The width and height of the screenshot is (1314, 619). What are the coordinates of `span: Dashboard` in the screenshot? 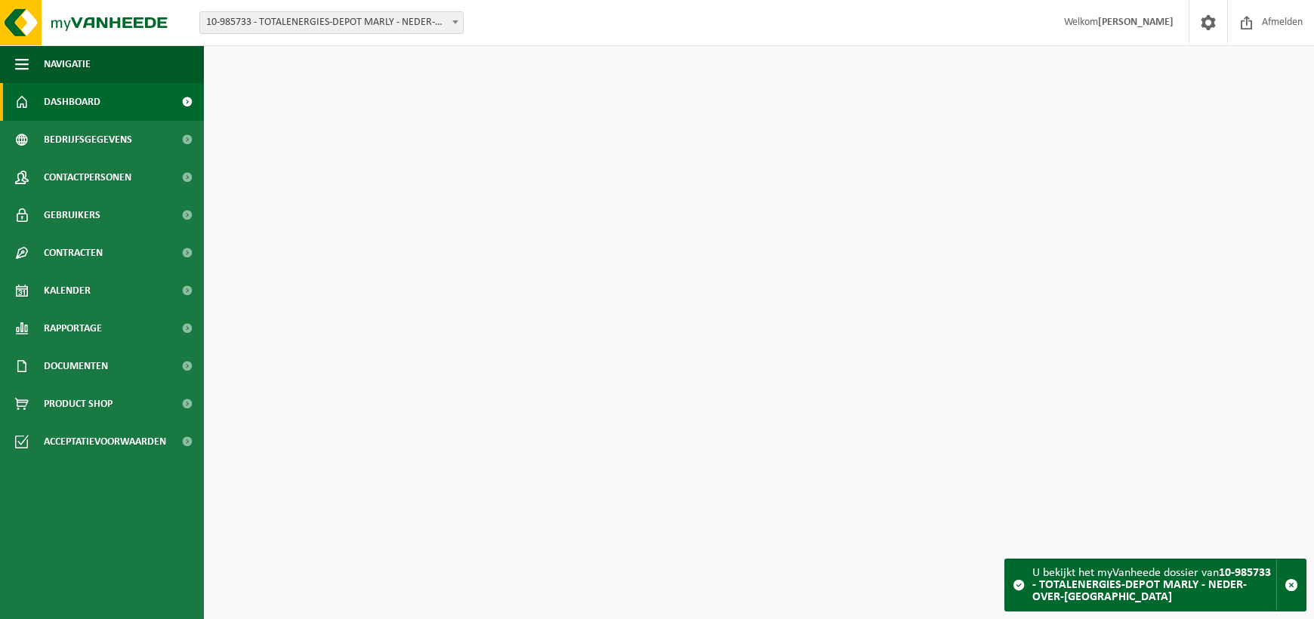 It's located at (72, 102).